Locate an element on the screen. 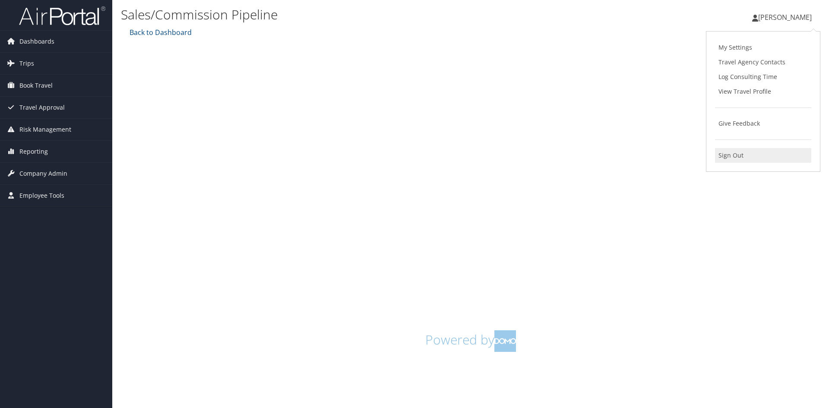 Image resolution: width=829 pixels, height=408 pixels. a: Back to Dashboard is located at coordinates (159, 32).